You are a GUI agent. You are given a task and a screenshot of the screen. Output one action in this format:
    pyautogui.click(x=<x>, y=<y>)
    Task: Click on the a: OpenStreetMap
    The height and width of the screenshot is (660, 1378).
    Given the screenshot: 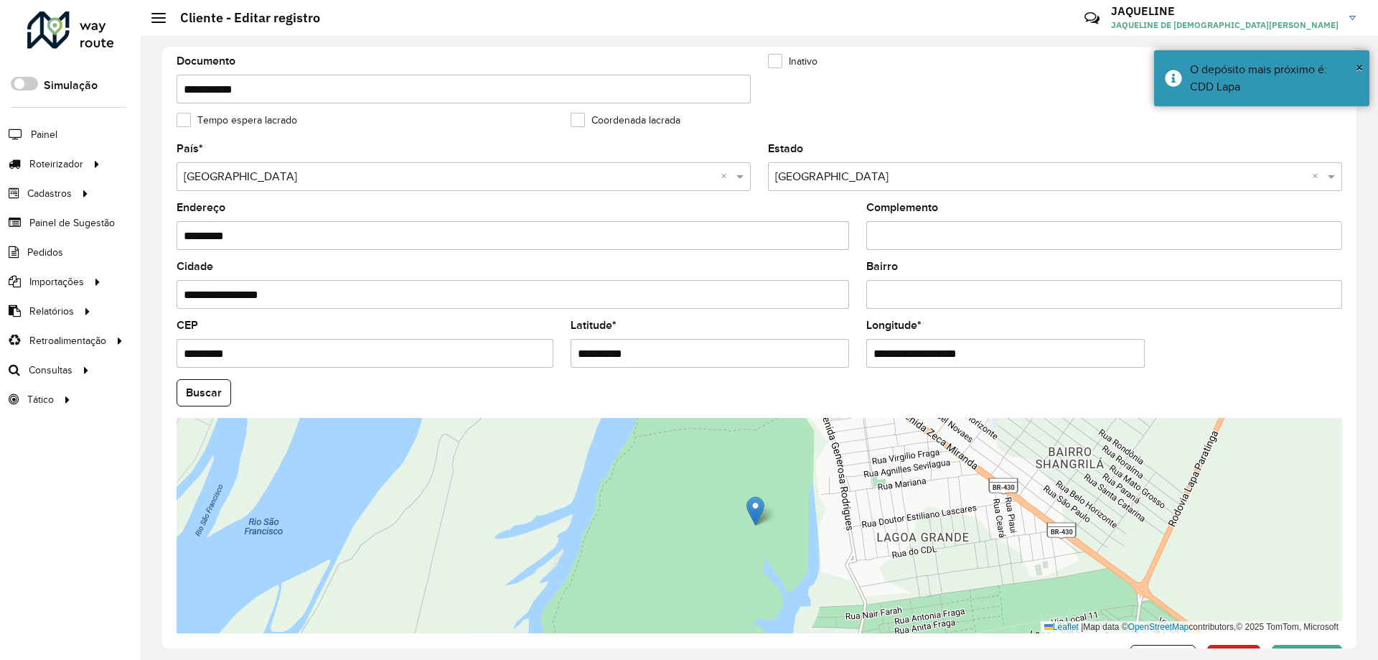 What is the action you would take?
    pyautogui.click(x=1158, y=627)
    